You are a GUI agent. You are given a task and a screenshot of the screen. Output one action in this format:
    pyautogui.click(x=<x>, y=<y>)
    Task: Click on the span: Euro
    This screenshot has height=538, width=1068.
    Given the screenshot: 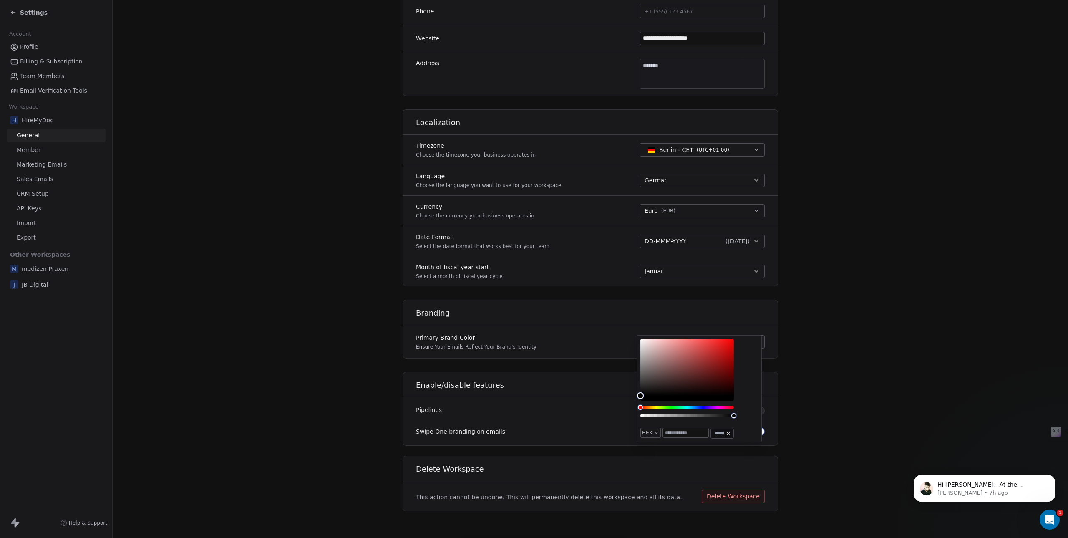 What is the action you would take?
    pyautogui.click(x=651, y=211)
    